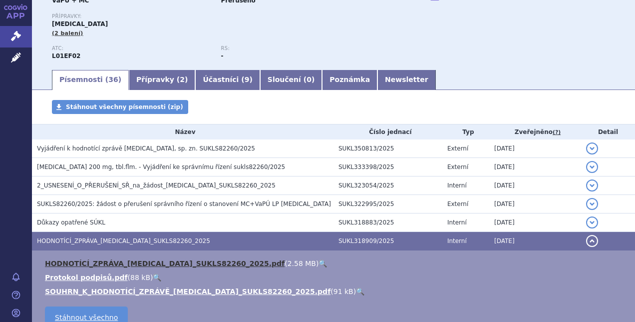  Describe the element at coordinates (300, 48) in the screenshot. I see `p: RS:` at that location.